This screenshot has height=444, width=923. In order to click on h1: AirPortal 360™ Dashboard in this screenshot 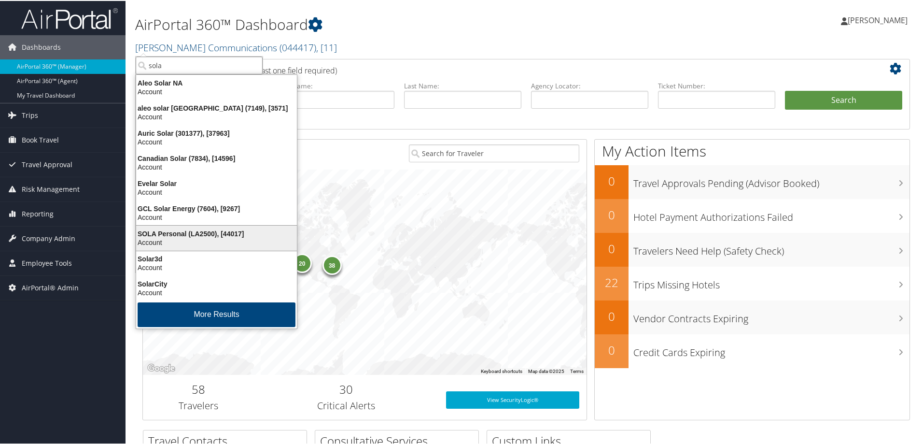, I will do `click(396, 24)`.